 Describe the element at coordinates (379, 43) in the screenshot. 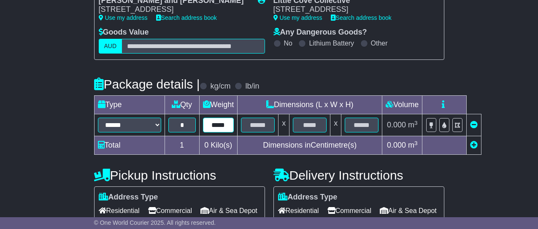

I see `label: Other` at that location.